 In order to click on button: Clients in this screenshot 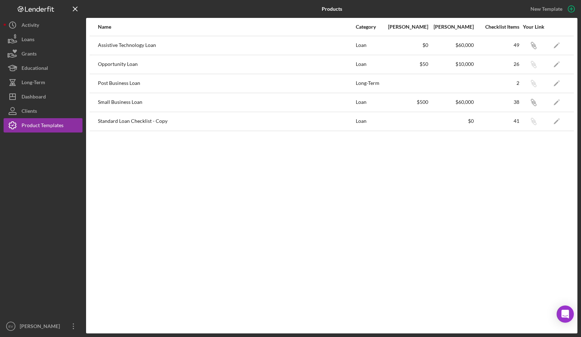, I will do `click(43, 111)`.